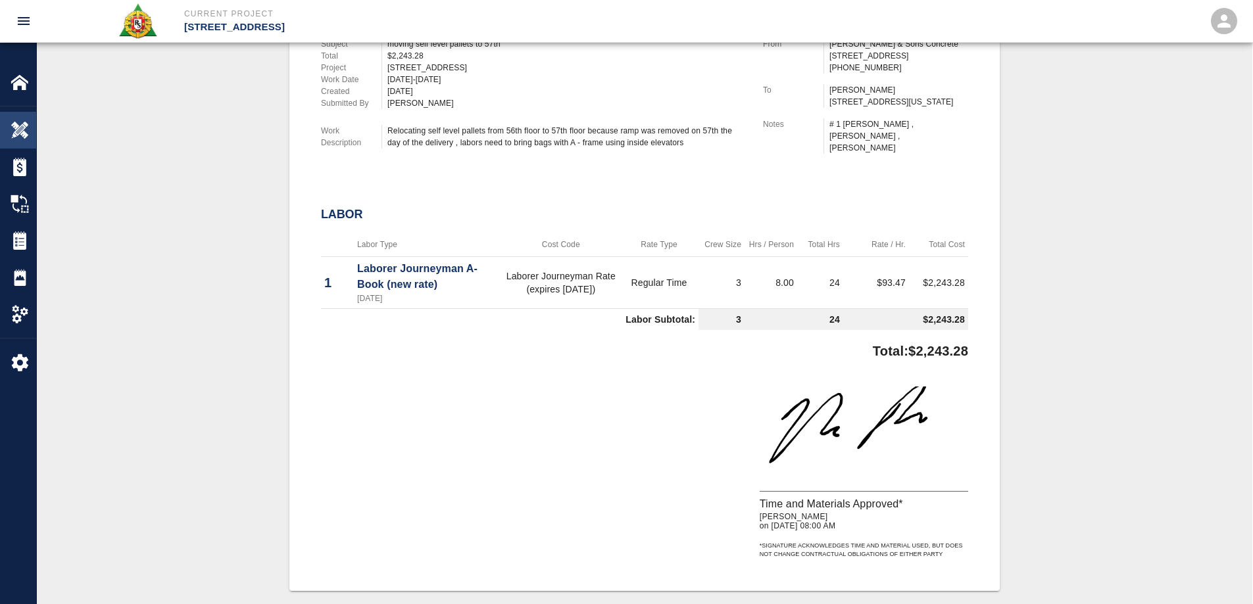  I want to click on p: Work Date, so click(351, 80).